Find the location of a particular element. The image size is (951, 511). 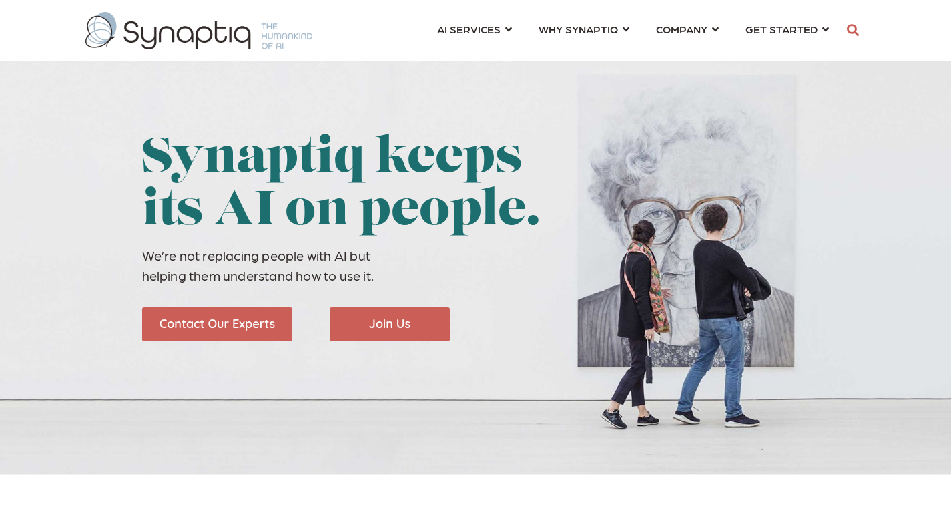

span: AI SERVICES is located at coordinates (469, 29).